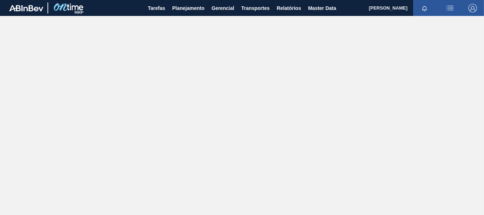  I want to click on span: Master Data, so click(322, 8).